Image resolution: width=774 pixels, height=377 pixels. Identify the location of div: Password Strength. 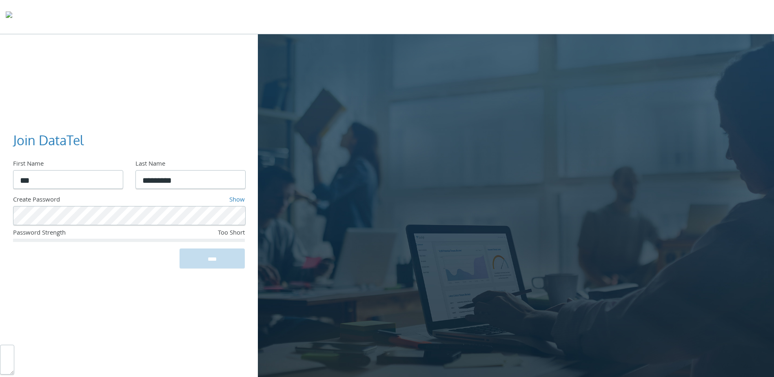
(90, 234).